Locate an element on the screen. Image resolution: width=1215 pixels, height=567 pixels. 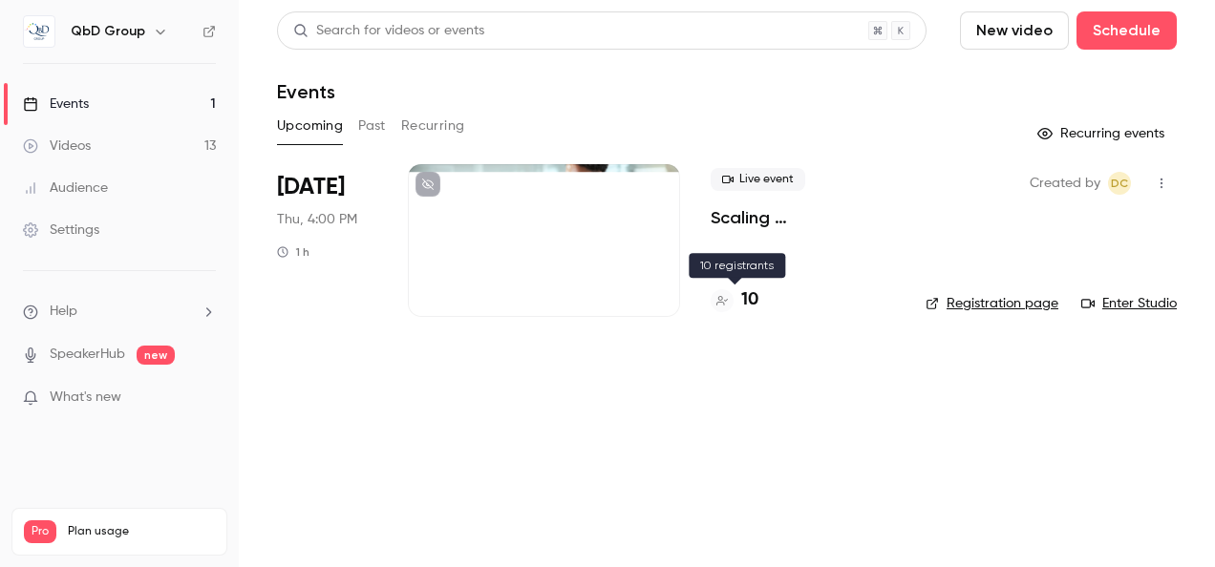
div: Settings is located at coordinates (61, 230).